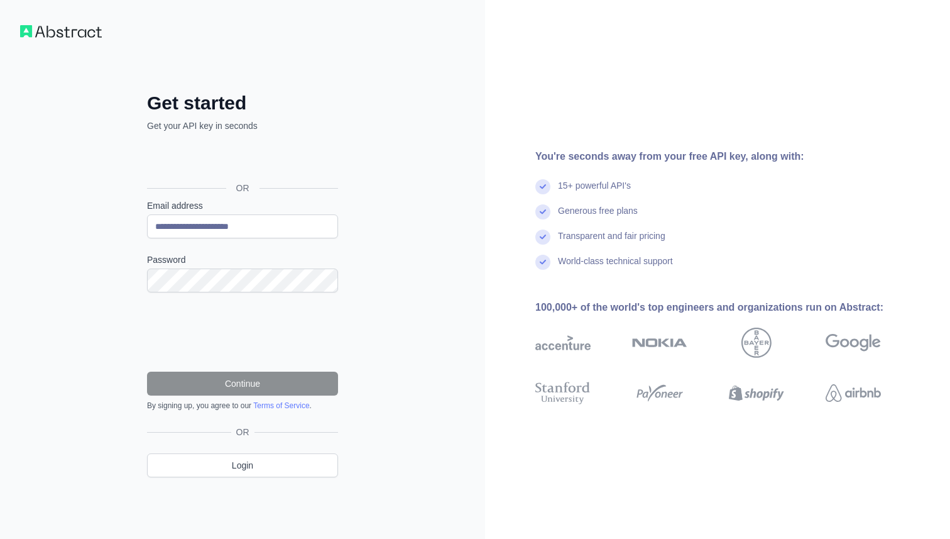  I want to click on div: World-class technical support, so click(615, 267).